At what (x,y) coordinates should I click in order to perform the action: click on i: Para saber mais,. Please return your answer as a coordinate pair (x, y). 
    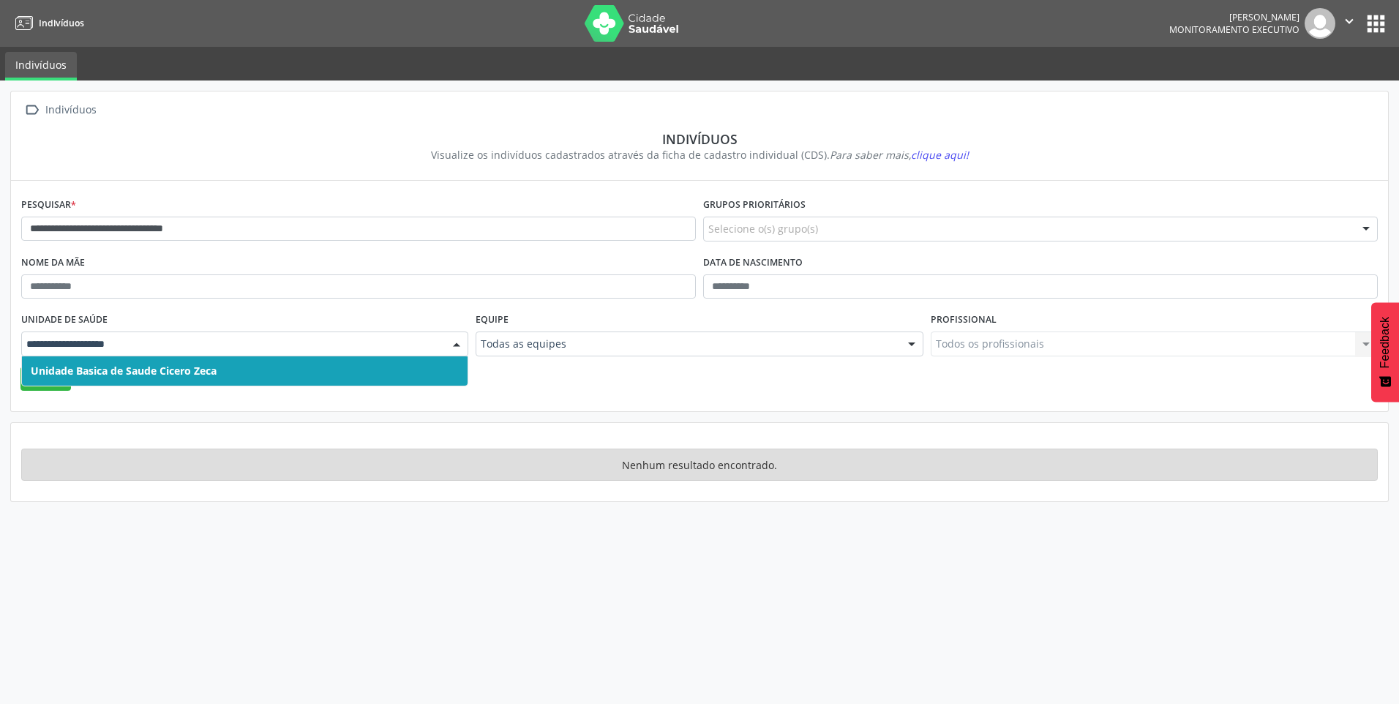
    Looking at the image, I should click on (899, 154).